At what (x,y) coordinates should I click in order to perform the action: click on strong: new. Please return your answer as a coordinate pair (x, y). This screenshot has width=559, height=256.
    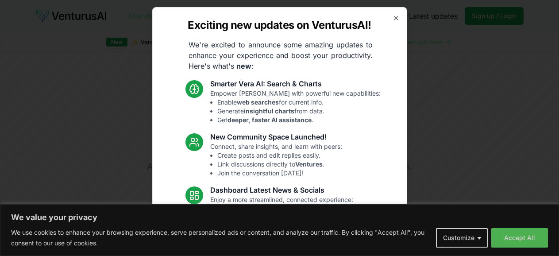
    Looking at the image, I should click on (244, 66).